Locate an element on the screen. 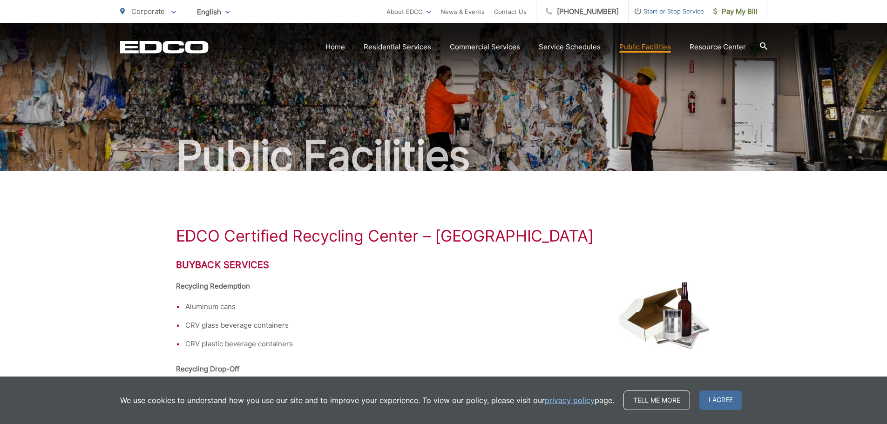  a: Residential Services is located at coordinates (397, 47).